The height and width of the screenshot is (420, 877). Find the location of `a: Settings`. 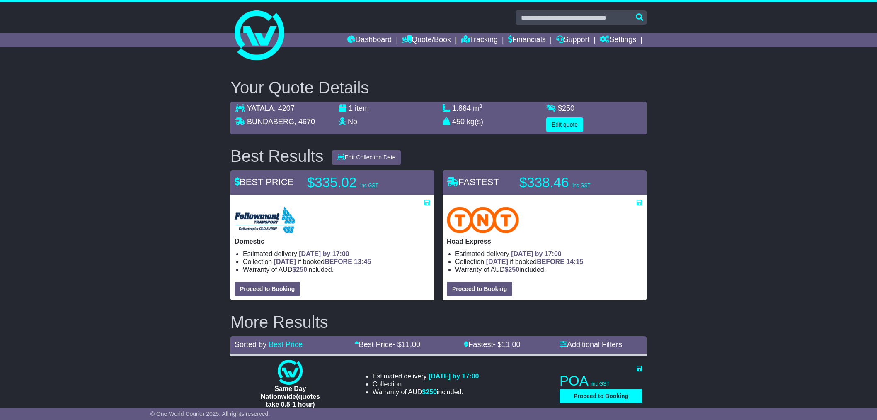

a: Settings is located at coordinates (618, 40).